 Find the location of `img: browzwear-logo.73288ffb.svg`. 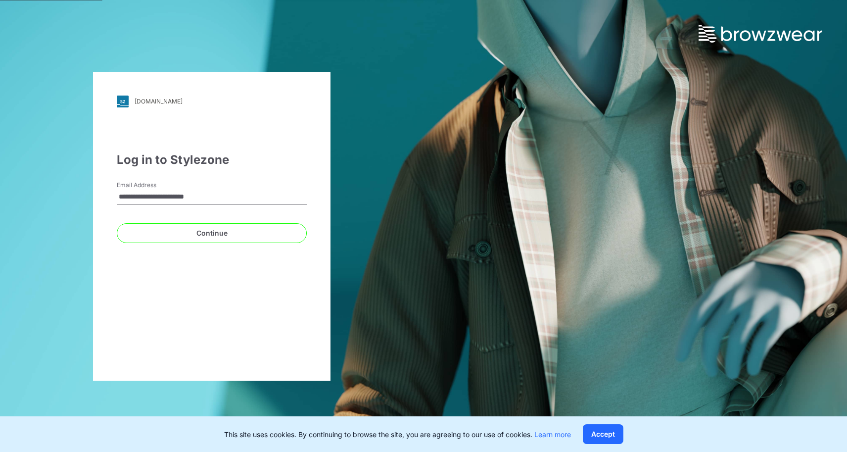

img: browzwear-logo.73288ffb.svg is located at coordinates (760, 34).